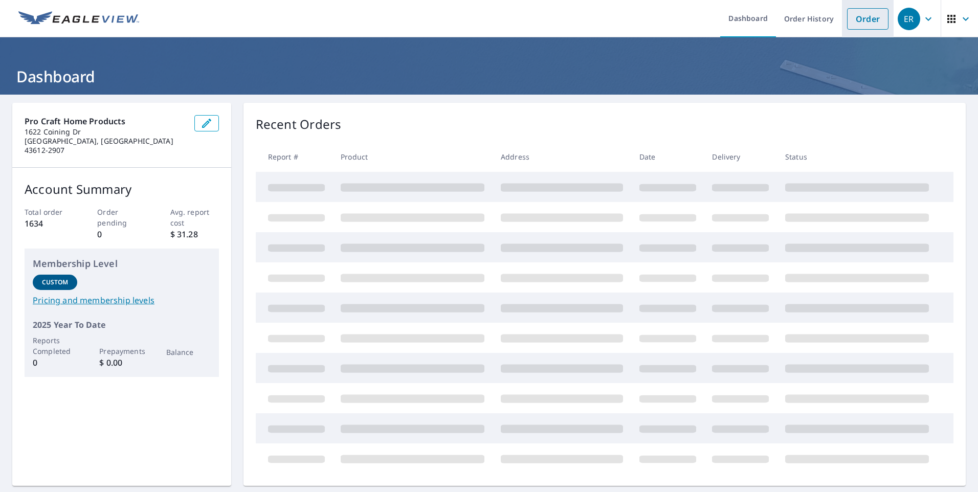 This screenshot has width=978, height=492. Describe the element at coordinates (562, 157) in the screenshot. I see `th: Address` at that location.